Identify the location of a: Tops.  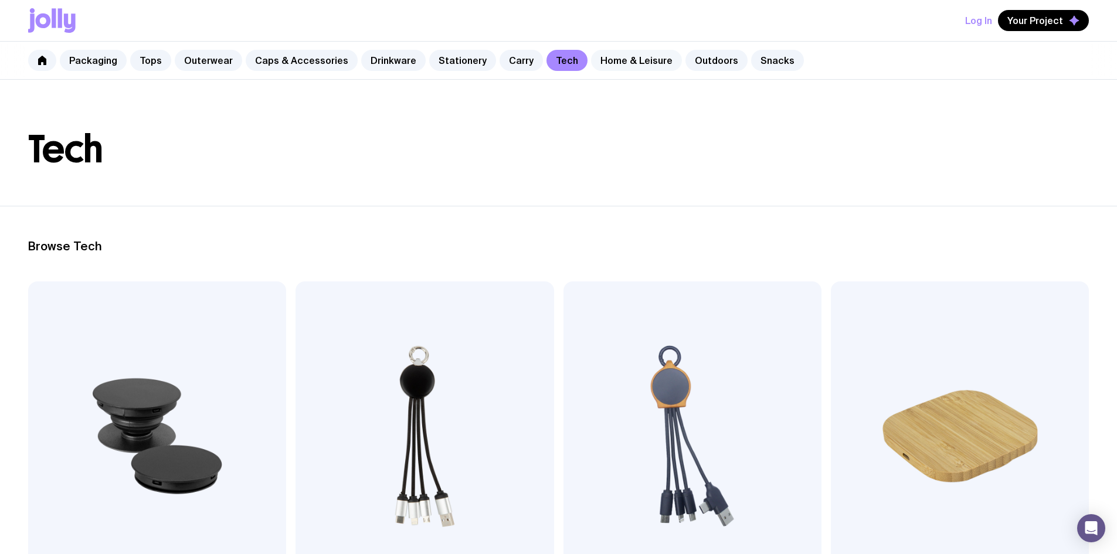
(151, 60).